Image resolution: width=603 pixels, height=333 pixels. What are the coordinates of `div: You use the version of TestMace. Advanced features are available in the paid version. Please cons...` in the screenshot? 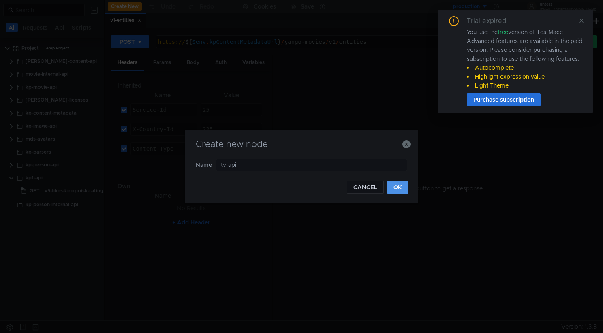 It's located at (525, 59).